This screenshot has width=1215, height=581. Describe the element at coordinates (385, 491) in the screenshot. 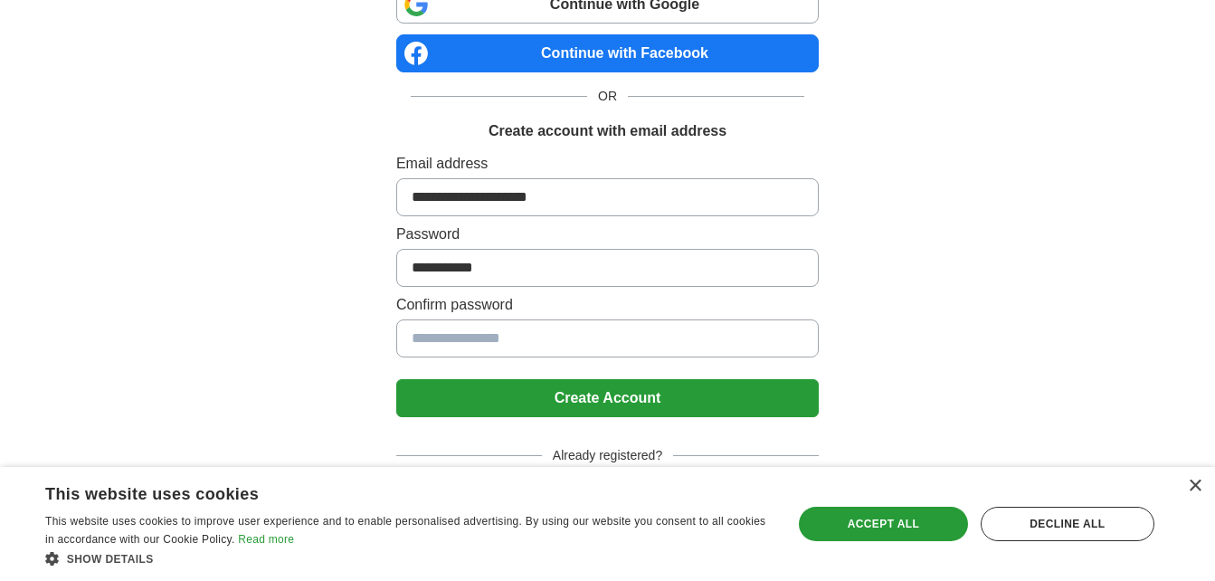

I see `div: This website uses cookies` at that location.